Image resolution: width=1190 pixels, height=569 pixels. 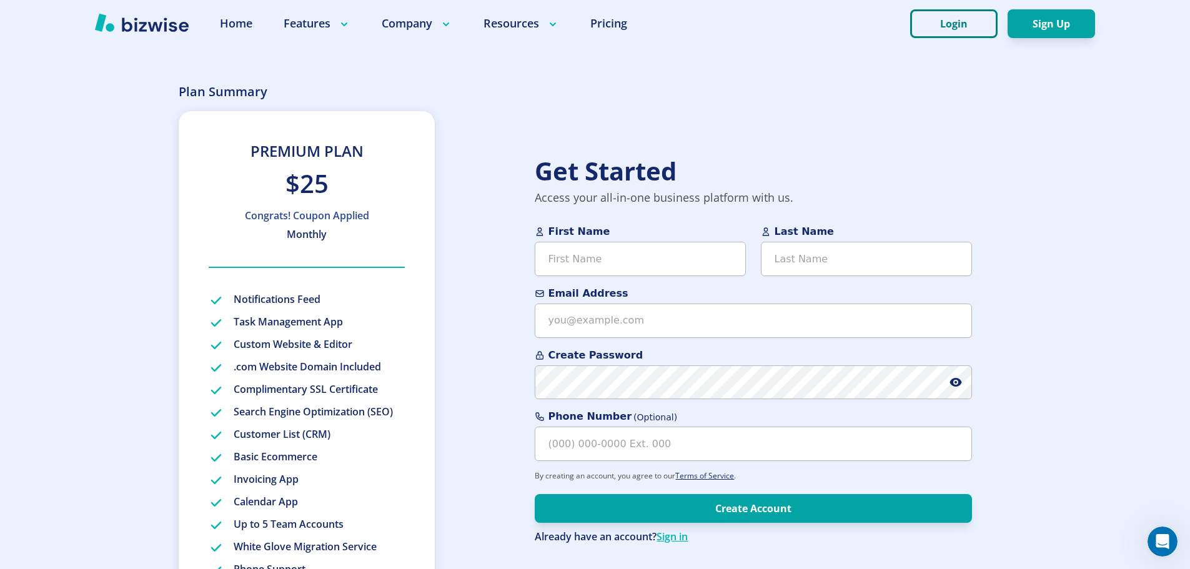 What do you see at coordinates (288, 323) in the screenshot?
I see `p: Task Management App` at bounding box center [288, 323].